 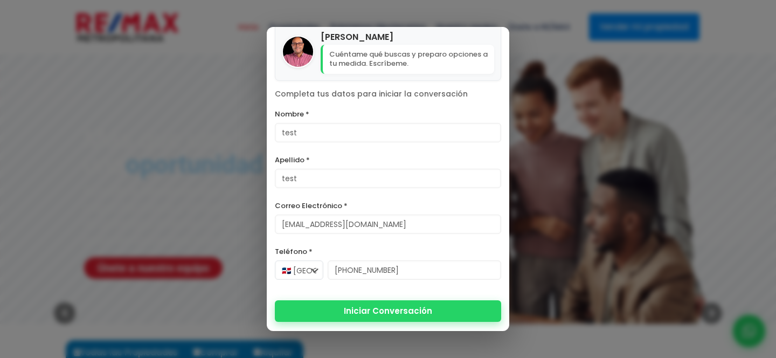 I want to click on label: Teléfono *, so click(x=388, y=251).